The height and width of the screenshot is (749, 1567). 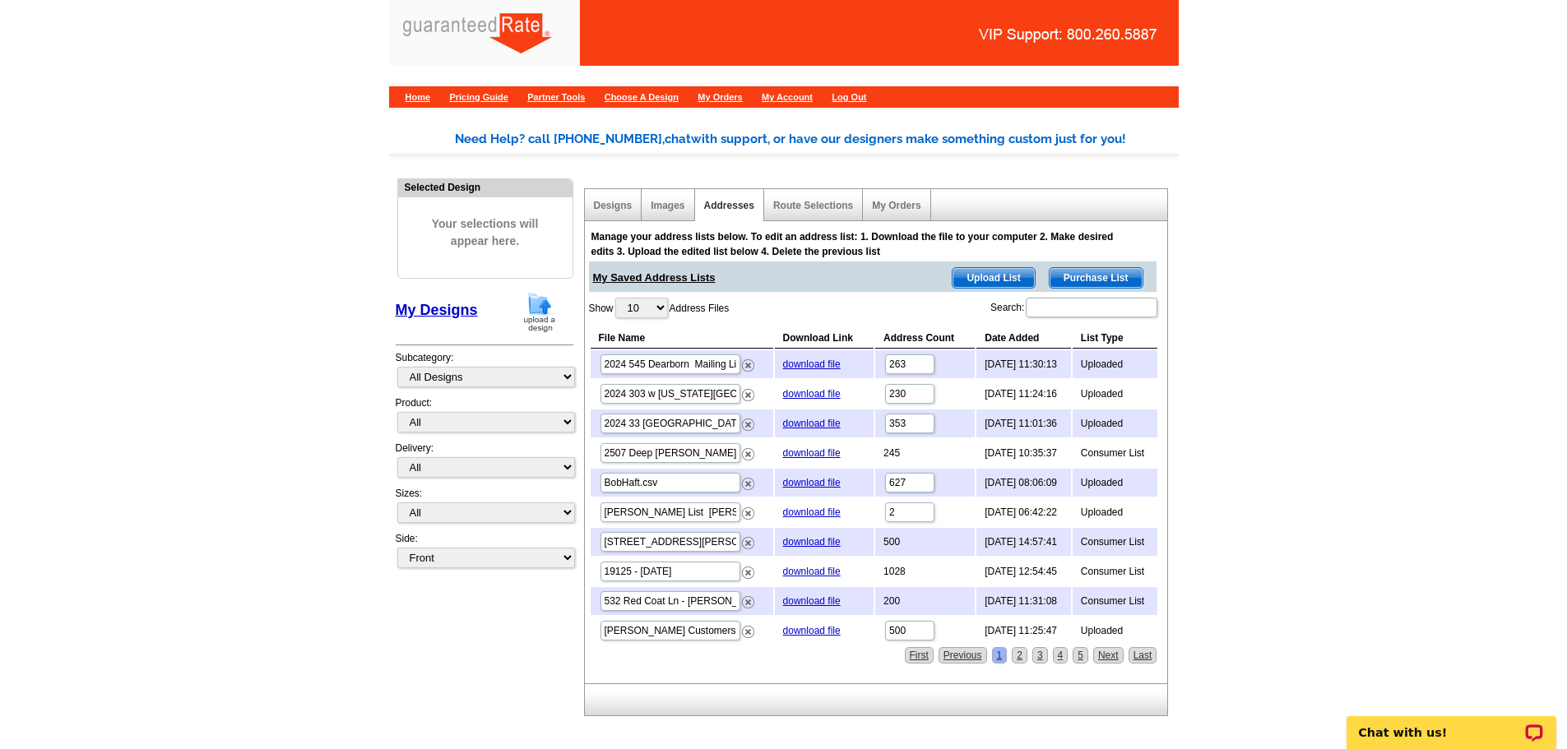 What do you see at coordinates (199, 35) in the screenshot?
I see `button: Open LiveChat chat widget` at bounding box center [199, 35].